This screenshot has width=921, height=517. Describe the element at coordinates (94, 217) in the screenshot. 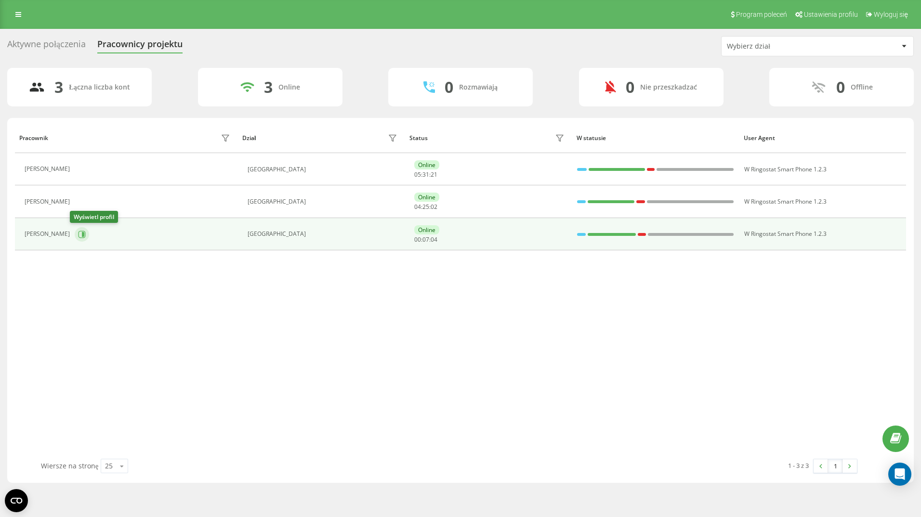

I see `div: Wyświetl profil` at that location.